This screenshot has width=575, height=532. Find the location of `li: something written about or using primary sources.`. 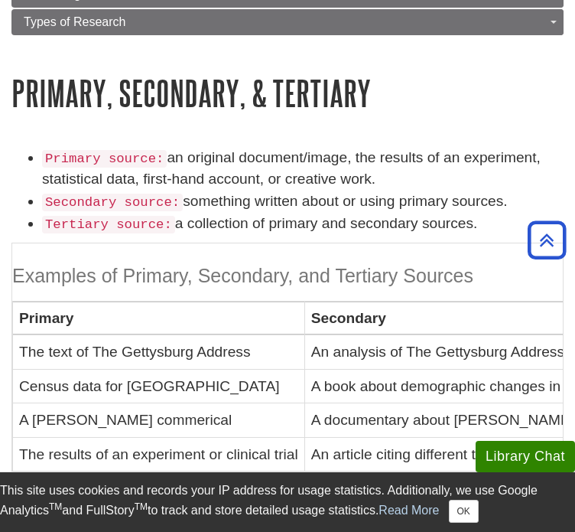

li: something written about or using primary sources. is located at coordinates (303, 201).